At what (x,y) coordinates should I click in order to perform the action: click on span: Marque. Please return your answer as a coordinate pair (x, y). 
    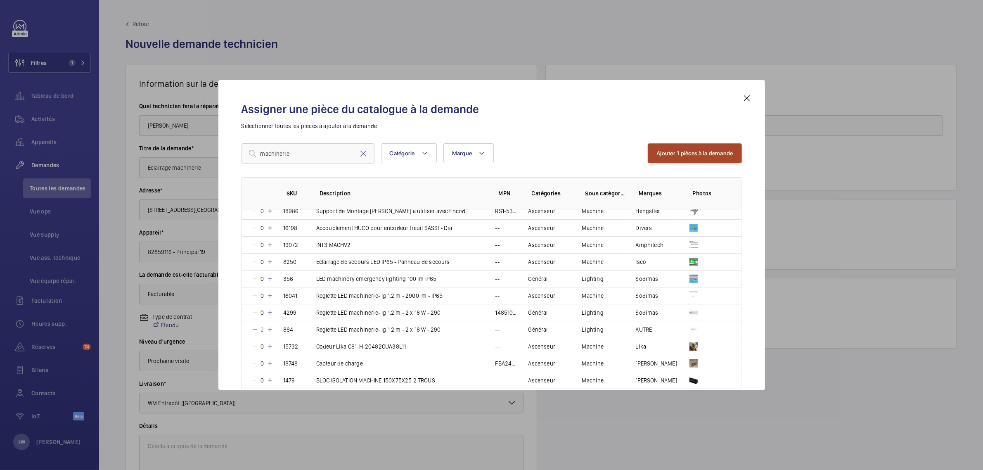
    Looking at the image, I should click on (462, 153).